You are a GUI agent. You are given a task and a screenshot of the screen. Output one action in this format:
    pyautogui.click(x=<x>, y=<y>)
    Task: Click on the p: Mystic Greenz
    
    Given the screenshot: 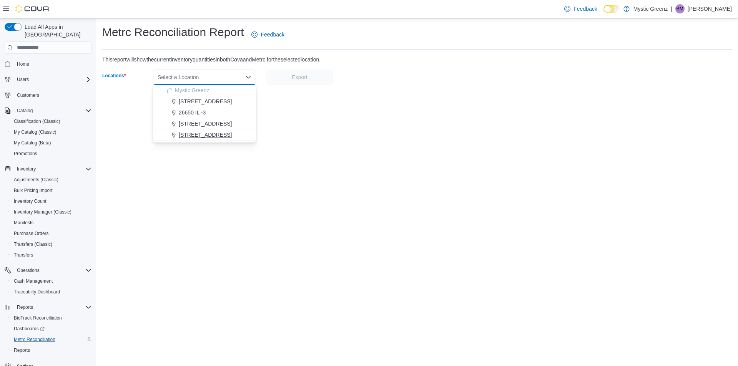 What is the action you would take?
    pyautogui.click(x=650, y=9)
    